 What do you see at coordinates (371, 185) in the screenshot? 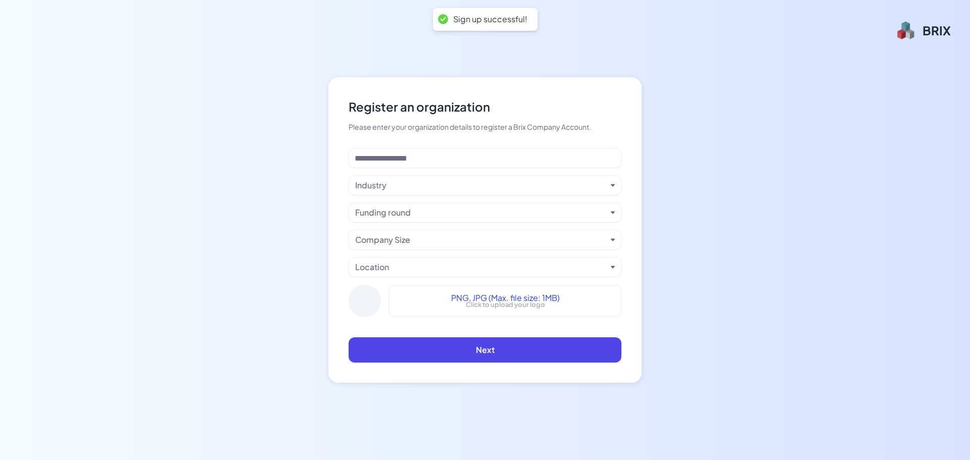
I see `div: Industry` at bounding box center [371, 185].